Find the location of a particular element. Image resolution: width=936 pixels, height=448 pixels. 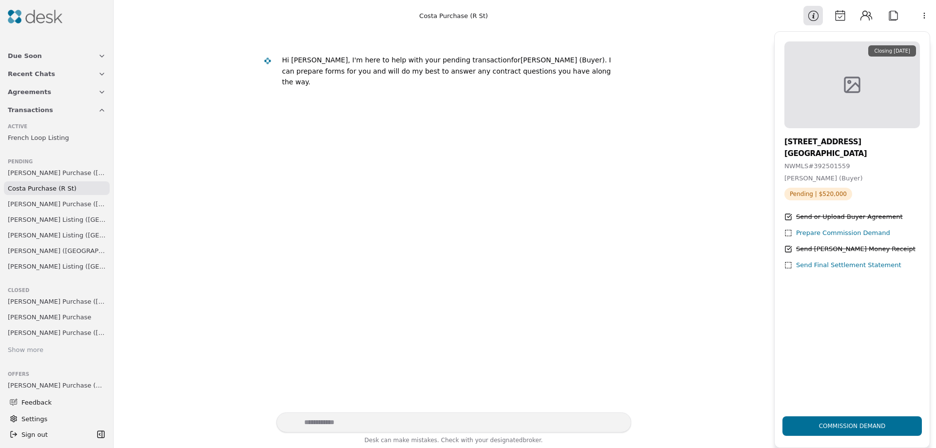

span: designated is located at coordinates (506, 440).